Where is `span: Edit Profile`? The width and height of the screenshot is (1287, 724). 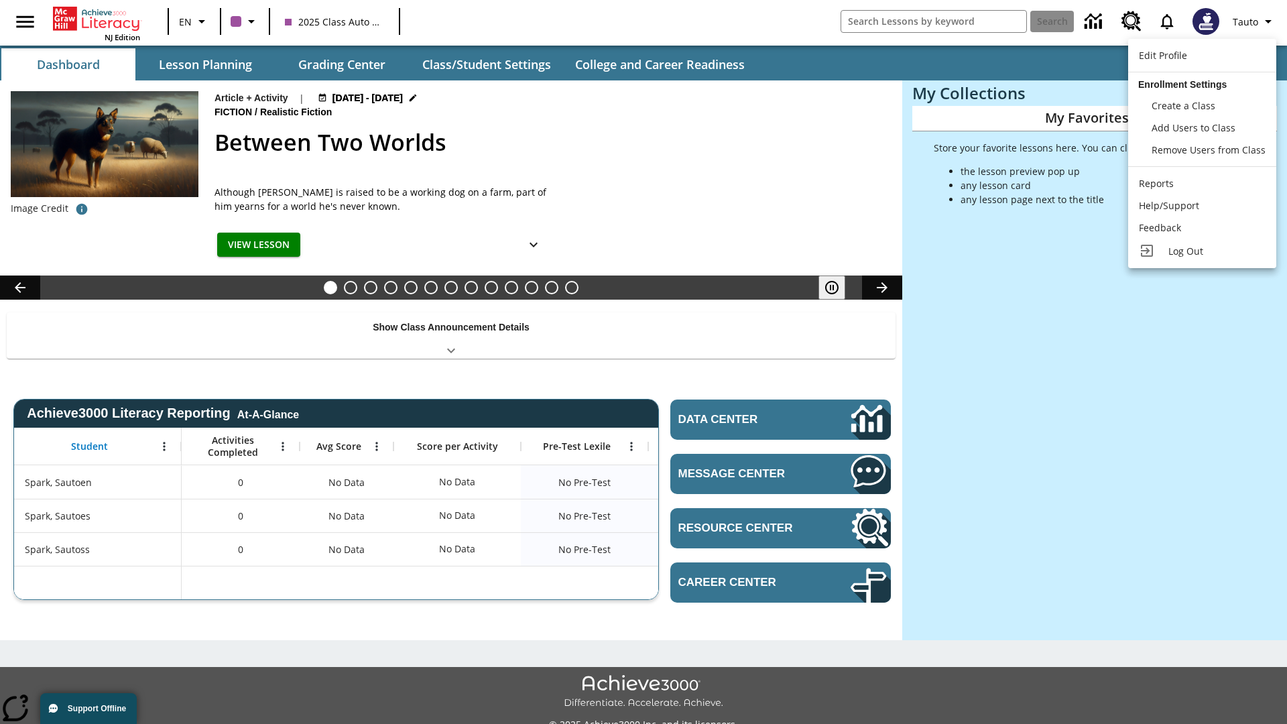
span: Edit Profile is located at coordinates (1163, 55).